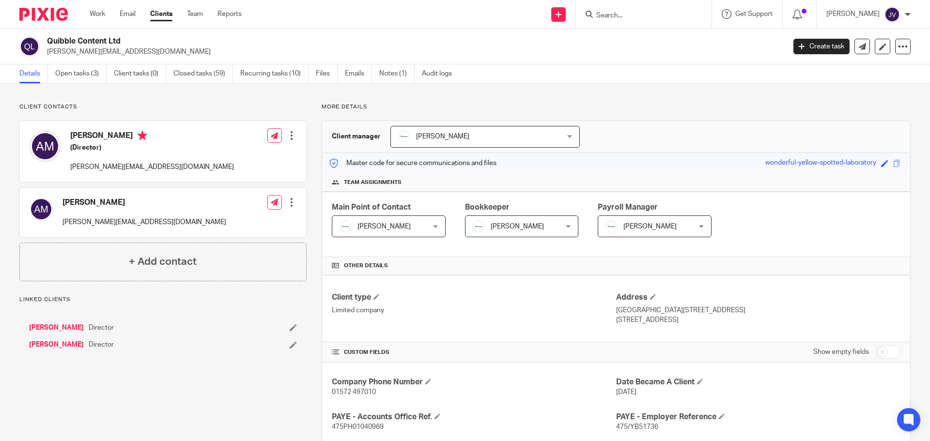 The width and height of the screenshot is (930, 441). Describe the element at coordinates (473, 417) in the screenshot. I see `h4: PAYE - Accounts Office Ref.` at that location.